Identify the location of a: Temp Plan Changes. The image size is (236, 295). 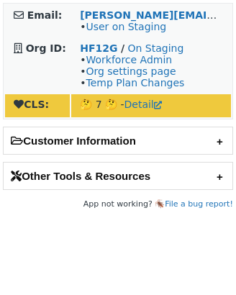
(135, 83).